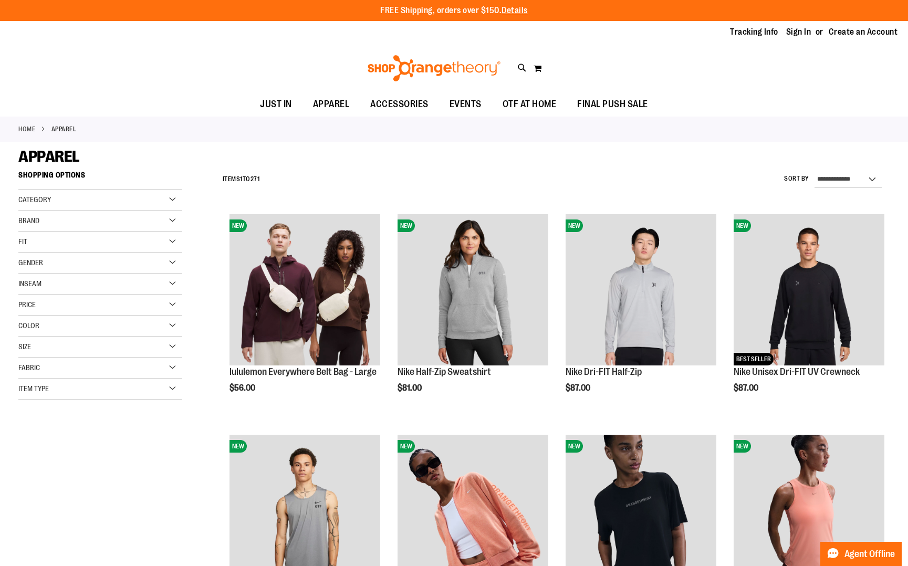 The width and height of the screenshot is (908, 566). I want to click on a: lululemon Everywhere Belt Bag - Large, so click(303, 372).